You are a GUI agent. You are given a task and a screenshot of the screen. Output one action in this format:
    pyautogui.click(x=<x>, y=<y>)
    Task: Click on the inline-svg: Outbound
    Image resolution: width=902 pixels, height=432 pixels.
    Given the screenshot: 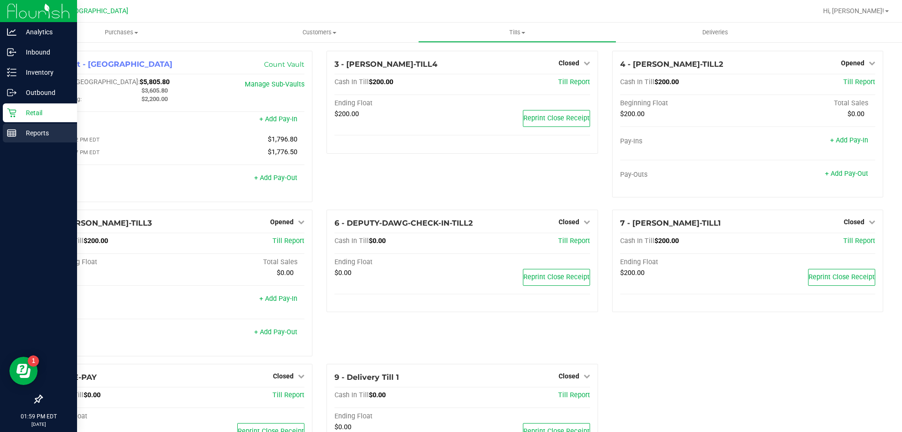 What is the action you would take?
    pyautogui.click(x=12, y=93)
    